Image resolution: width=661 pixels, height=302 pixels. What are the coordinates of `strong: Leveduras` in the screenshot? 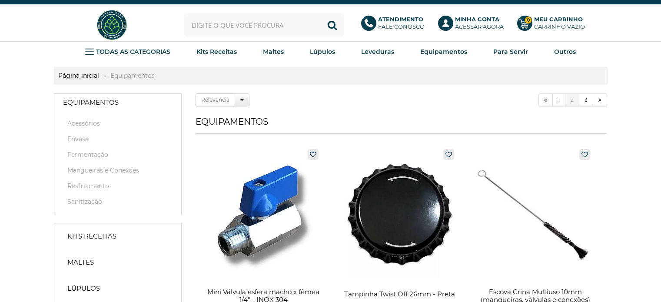 It's located at (377, 52).